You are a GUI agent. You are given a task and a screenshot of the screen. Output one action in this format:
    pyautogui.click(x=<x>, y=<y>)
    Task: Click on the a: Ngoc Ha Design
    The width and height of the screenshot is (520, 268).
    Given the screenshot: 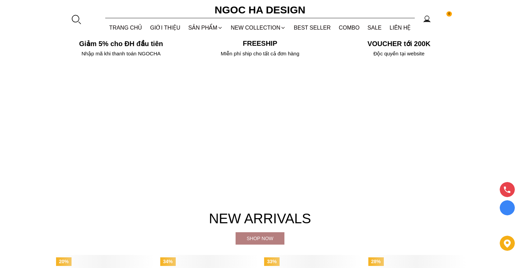 What is the action you would take?
    pyautogui.click(x=260, y=10)
    